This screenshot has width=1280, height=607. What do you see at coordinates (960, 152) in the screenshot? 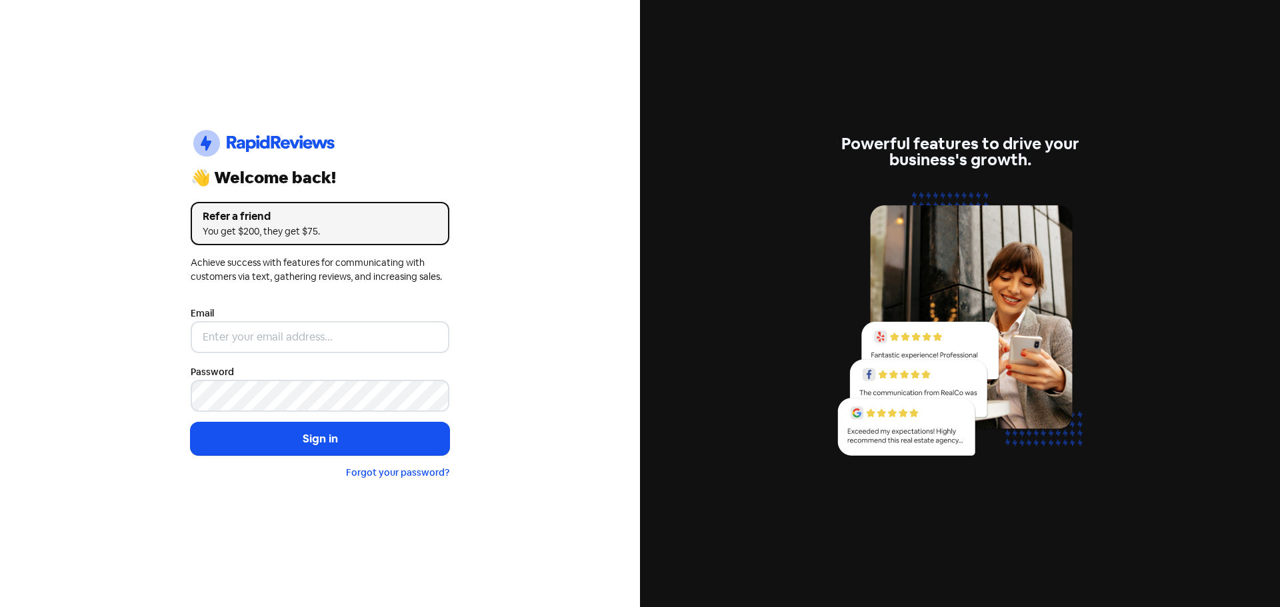
I see `div: Powerful features to drive your business's growth.` at bounding box center [960, 152].